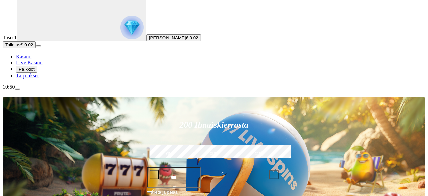 Image resolution: width=428 pixels, height=196 pixels. I want to click on nav: Main menu, so click(214, 66).